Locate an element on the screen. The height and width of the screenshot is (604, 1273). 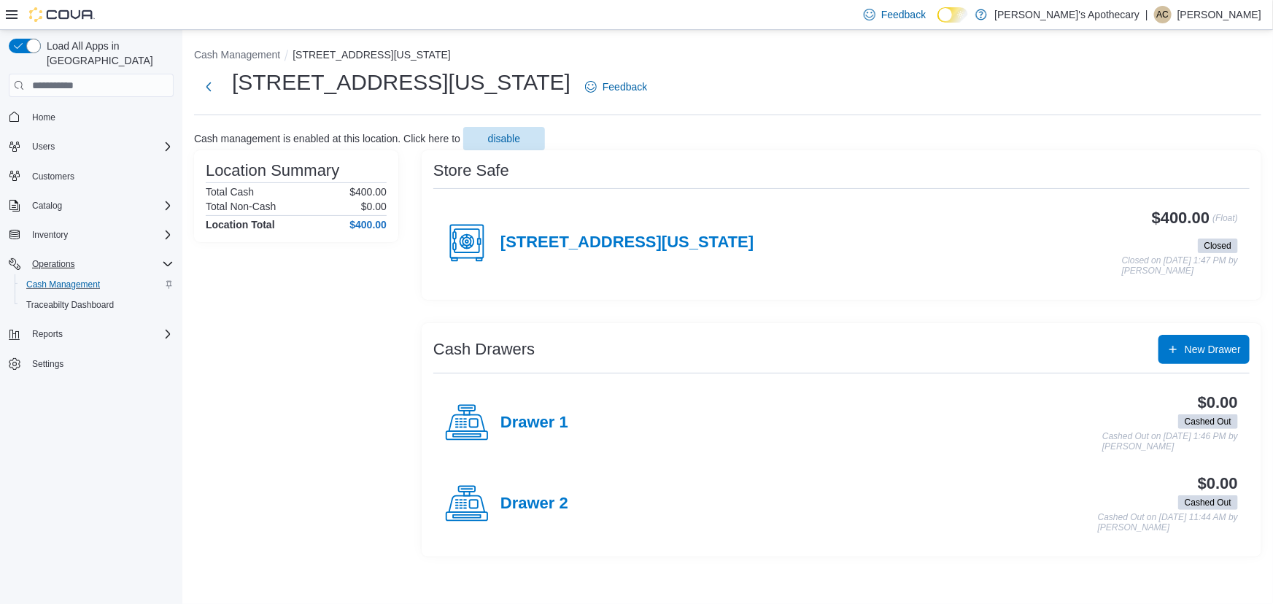
span: disable is located at coordinates (504, 139).